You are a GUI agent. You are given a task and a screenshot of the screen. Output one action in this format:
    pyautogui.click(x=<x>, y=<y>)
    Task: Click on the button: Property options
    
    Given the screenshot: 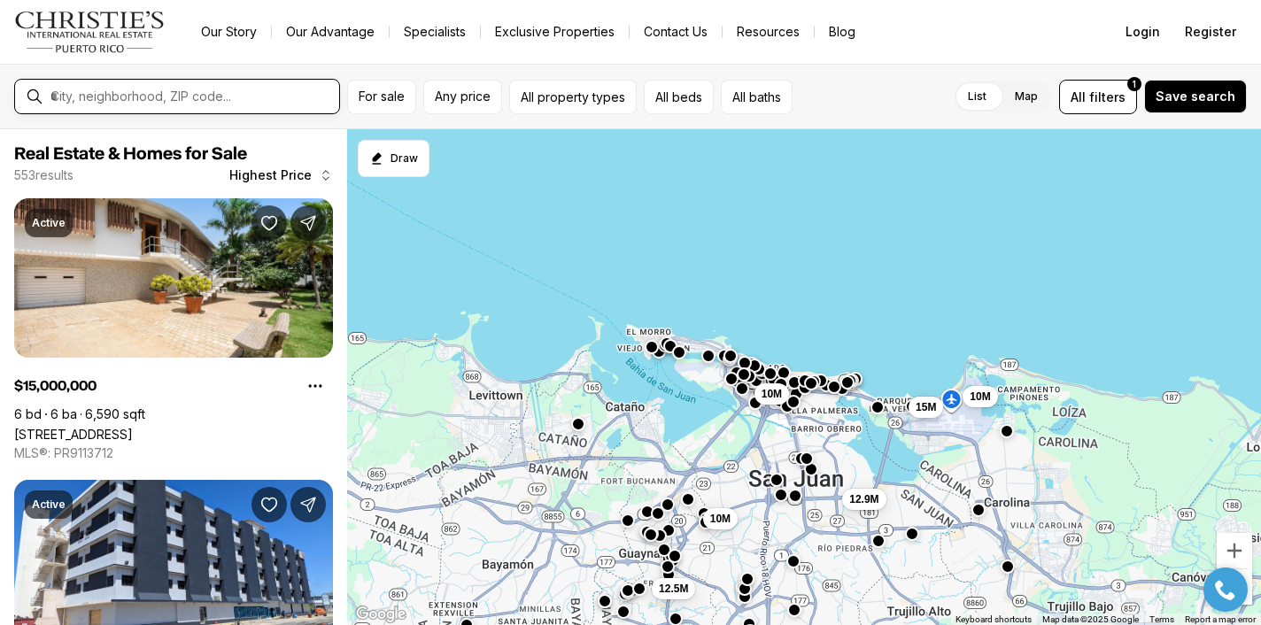 What is the action you would take?
    pyautogui.click(x=315, y=386)
    